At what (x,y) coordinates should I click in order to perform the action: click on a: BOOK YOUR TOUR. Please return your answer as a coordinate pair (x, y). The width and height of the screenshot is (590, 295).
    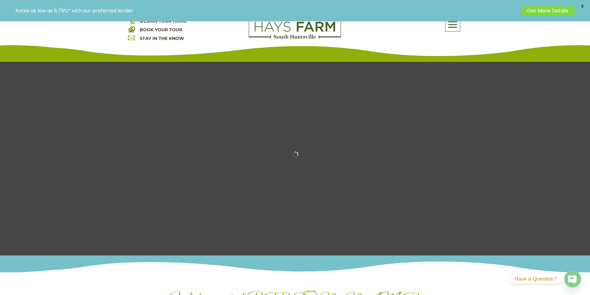
    Looking at the image, I should click on (161, 30).